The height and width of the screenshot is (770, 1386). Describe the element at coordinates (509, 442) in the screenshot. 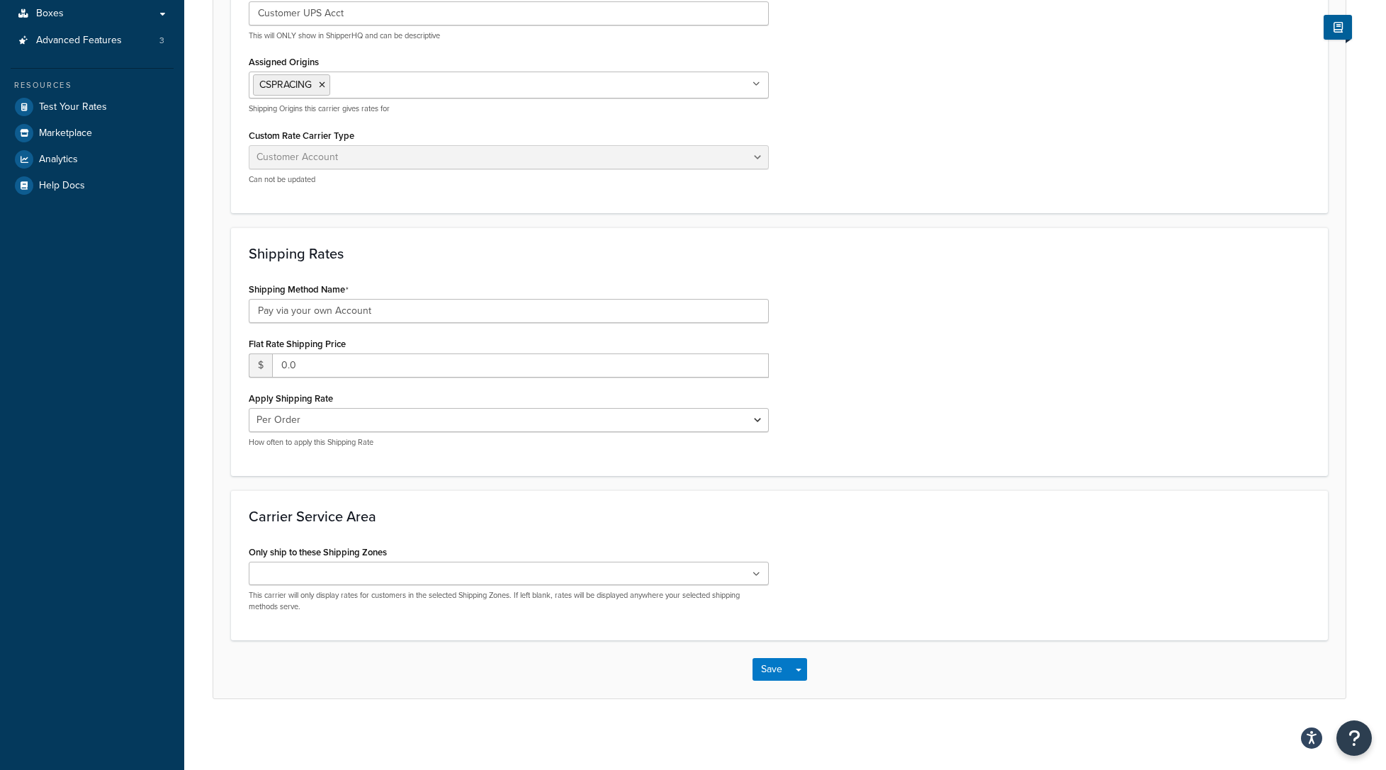

I see `p: How often to apply this Shipping Rate` at that location.